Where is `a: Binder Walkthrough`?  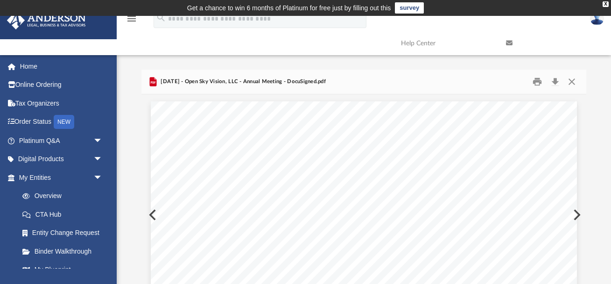 a: Binder Walkthrough is located at coordinates (65, 251).